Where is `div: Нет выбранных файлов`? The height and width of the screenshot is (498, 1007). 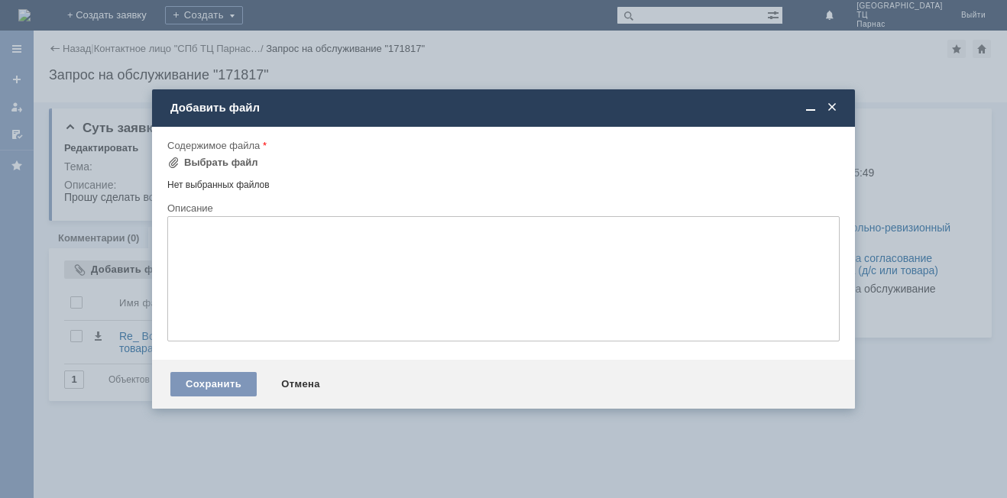 div: Нет выбранных файлов is located at coordinates (503, 182).